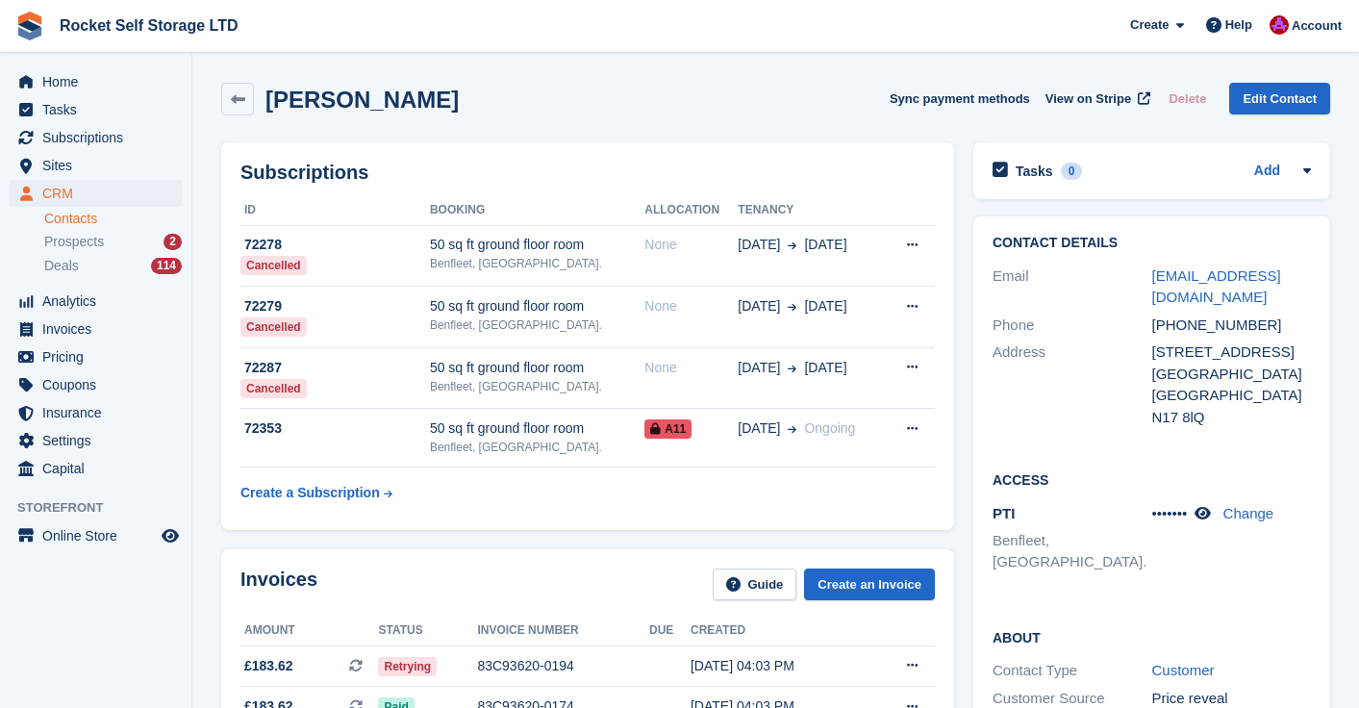 This screenshot has height=708, width=1359. I want to click on span: Coupons, so click(100, 385).